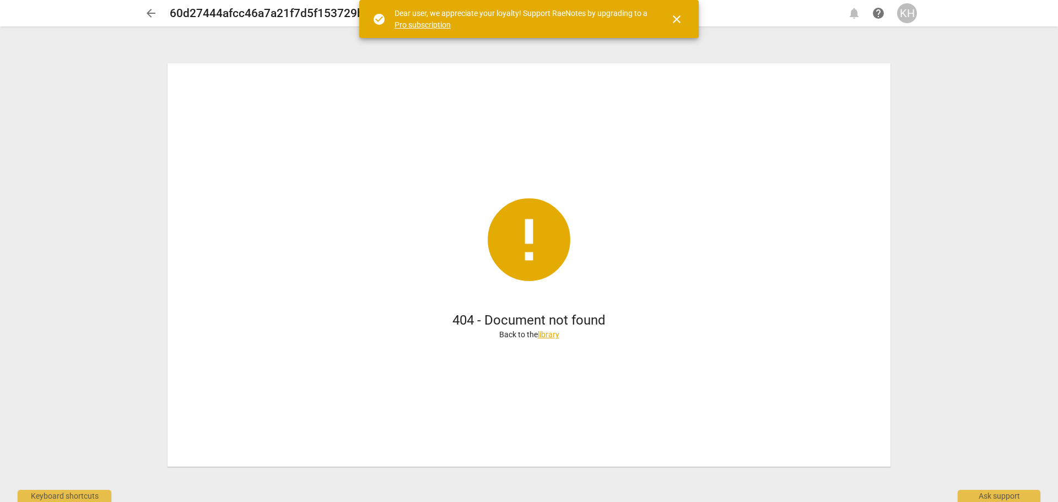 Image resolution: width=1058 pixels, height=502 pixels. What do you see at coordinates (64, 496) in the screenshot?
I see `div: Keyboard shortcuts` at bounding box center [64, 496].